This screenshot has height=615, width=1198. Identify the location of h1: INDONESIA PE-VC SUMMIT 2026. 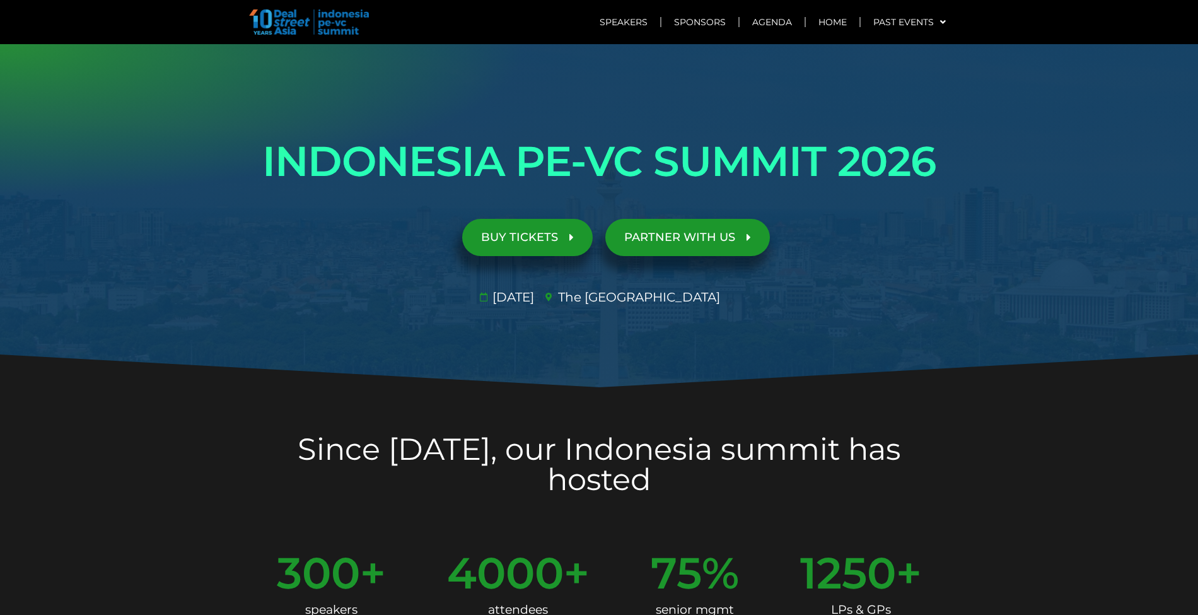
(599, 161).